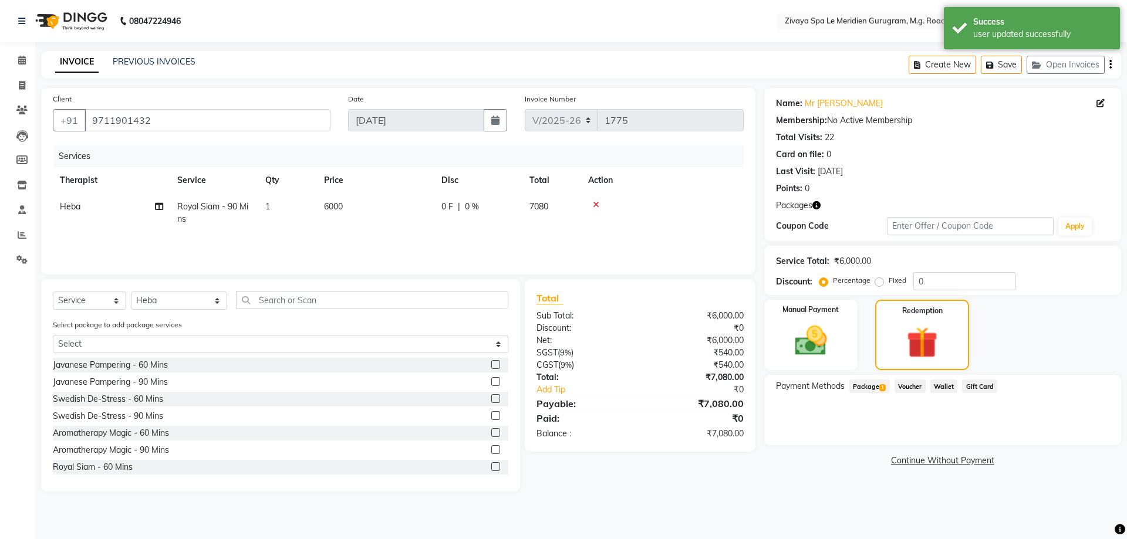  What do you see at coordinates (852, 281) in the screenshot?
I see `label: Percentage` at bounding box center [852, 281].